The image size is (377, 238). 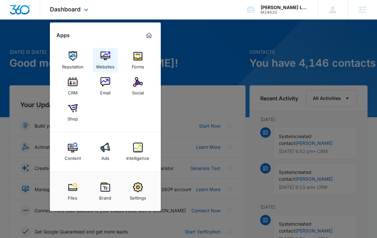 What do you see at coordinates (105, 152) in the screenshot?
I see `a: Ads` at bounding box center [105, 152].